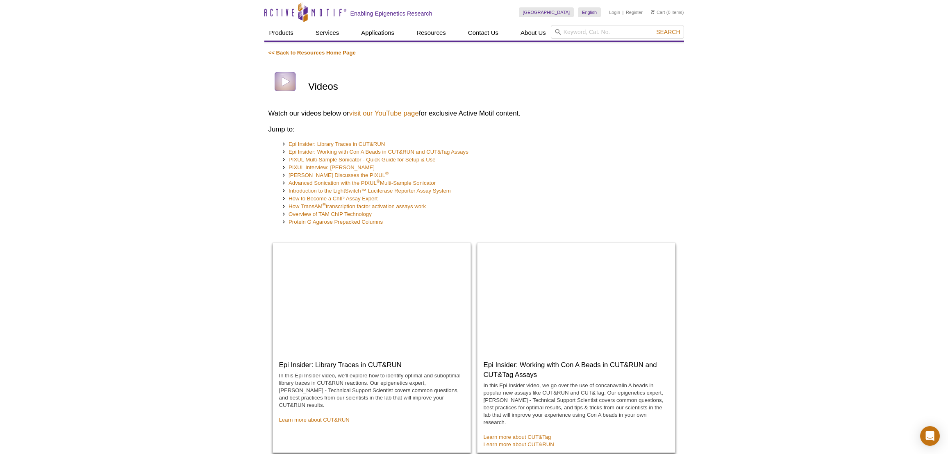 Image resolution: width=948 pixels, height=454 pixels. What do you see at coordinates (332, 222) in the screenshot?
I see `a: Protein G Agarose Prepacked Columns` at bounding box center [332, 222].